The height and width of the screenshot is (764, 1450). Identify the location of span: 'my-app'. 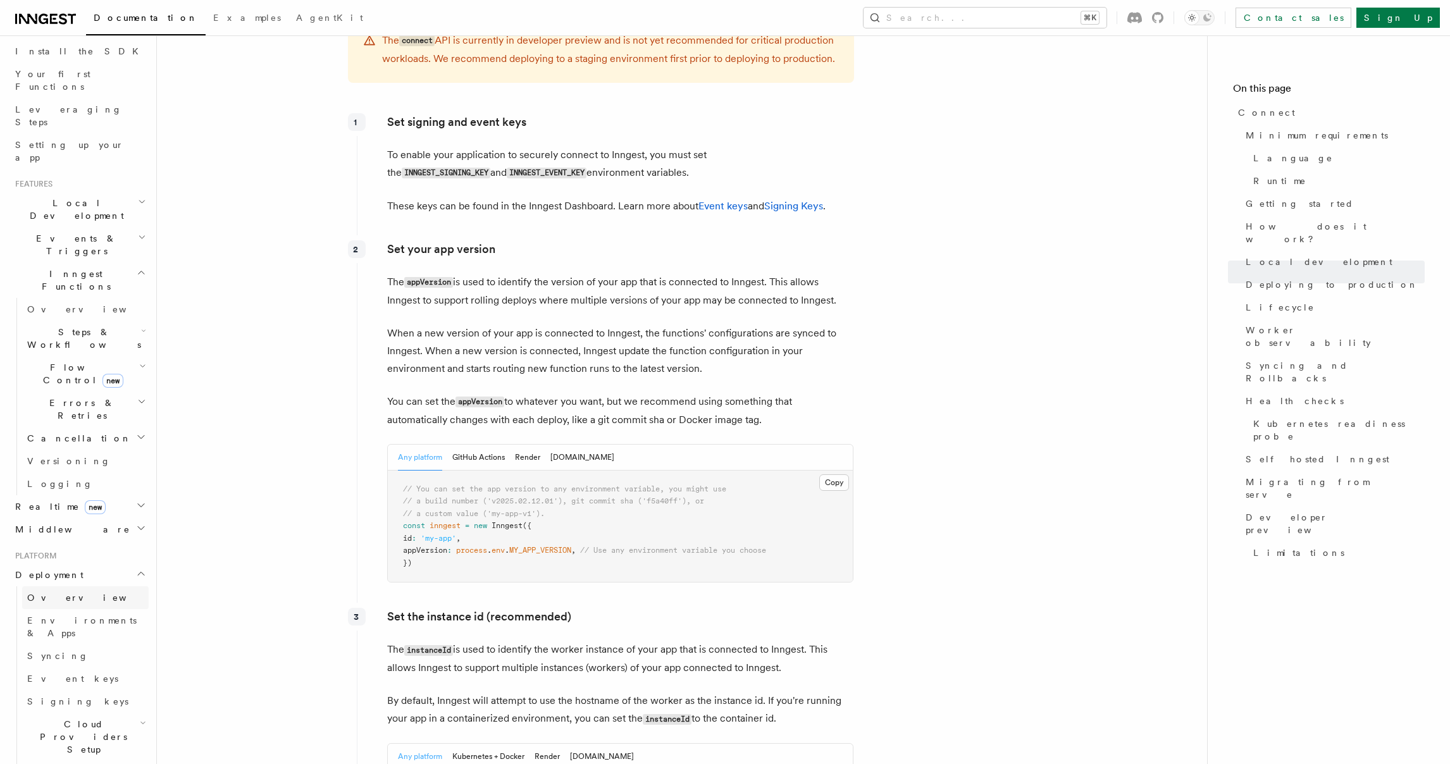
(438, 538).